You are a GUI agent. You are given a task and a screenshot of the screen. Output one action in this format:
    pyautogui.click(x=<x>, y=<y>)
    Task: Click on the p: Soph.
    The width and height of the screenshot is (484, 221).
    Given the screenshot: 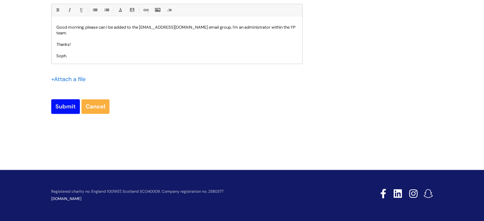 What is the action you would take?
    pyautogui.click(x=177, y=56)
    